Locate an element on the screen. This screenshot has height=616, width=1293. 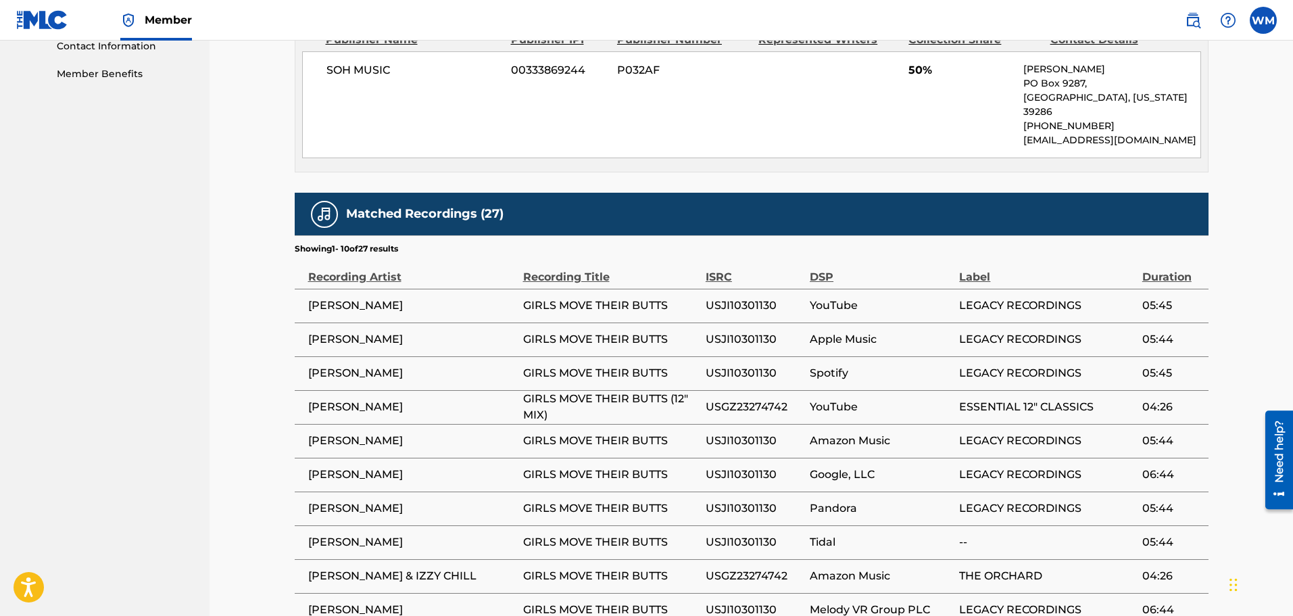
span: Pandora is located at coordinates (880, 508).